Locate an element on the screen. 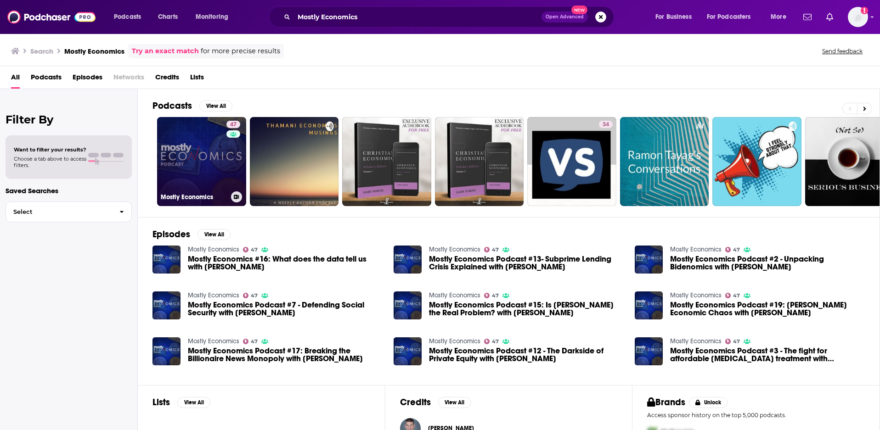 This screenshot has height=430, width=880. h2: Filter By is located at coordinates (68, 119).